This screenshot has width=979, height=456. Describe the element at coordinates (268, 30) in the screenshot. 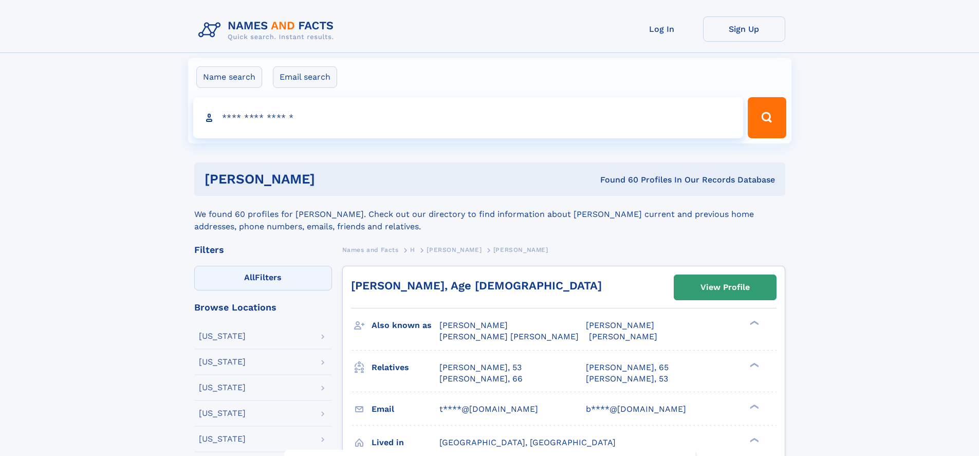

I see `img: Logo Names and Facts` at that location.